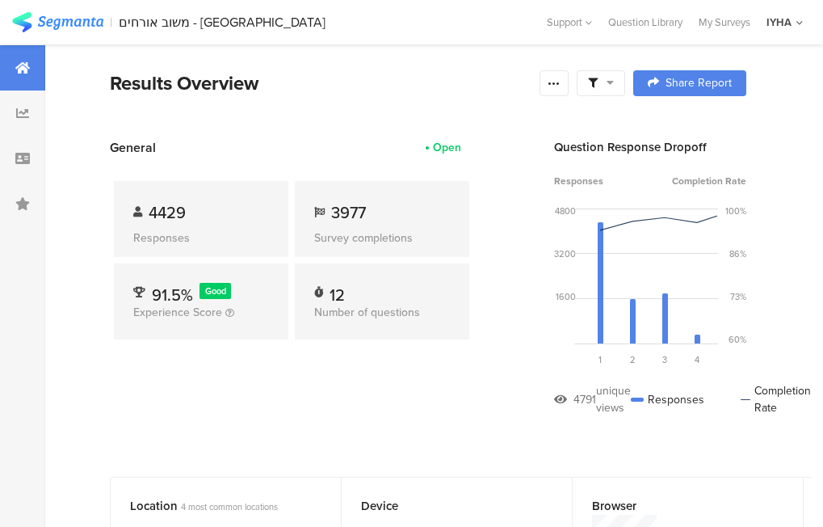  What do you see at coordinates (738, 339) in the screenshot?
I see `div: 60%` at bounding box center [738, 339].